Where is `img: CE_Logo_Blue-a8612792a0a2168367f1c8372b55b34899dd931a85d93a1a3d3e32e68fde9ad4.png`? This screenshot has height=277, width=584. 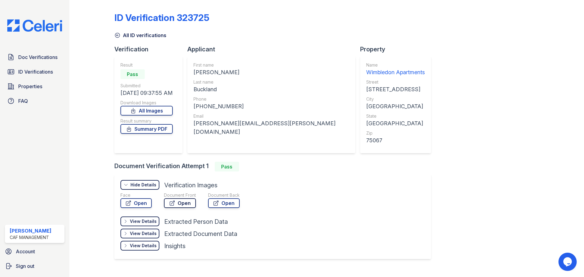 img: CE_Logo_Blue-a8612792a0a2168367f1c8372b55b34899dd931a85d93a1a3d3e32e68fde9ad4.png is located at coordinates (35, 26).